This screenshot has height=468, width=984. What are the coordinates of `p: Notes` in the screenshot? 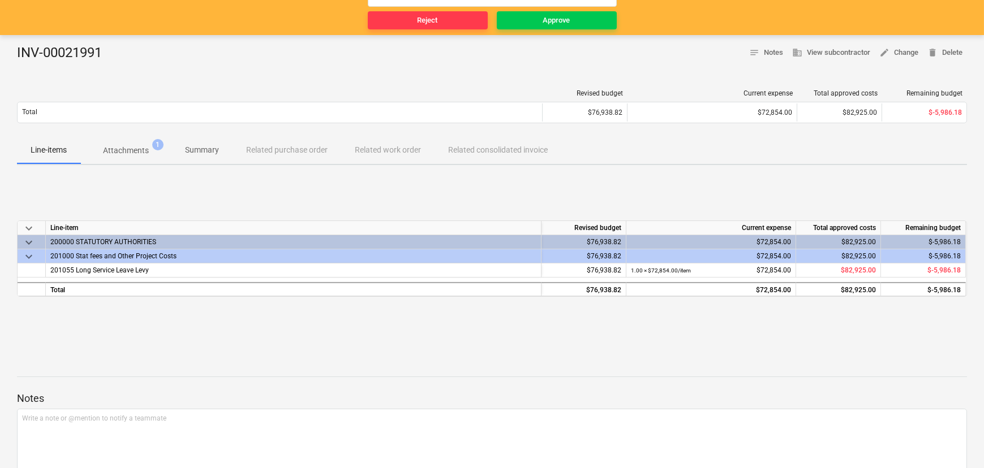 It's located at (492, 399).